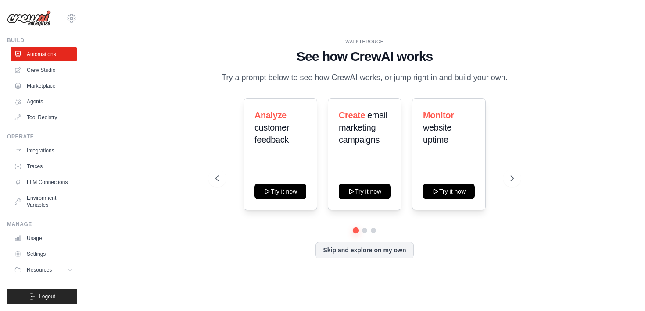  I want to click on img: Logo, so click(29, 18).